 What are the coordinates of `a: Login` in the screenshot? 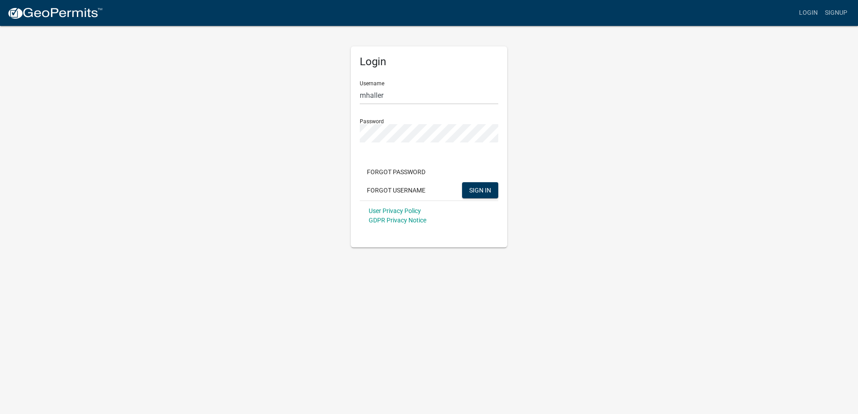 It's located at (808, 13).